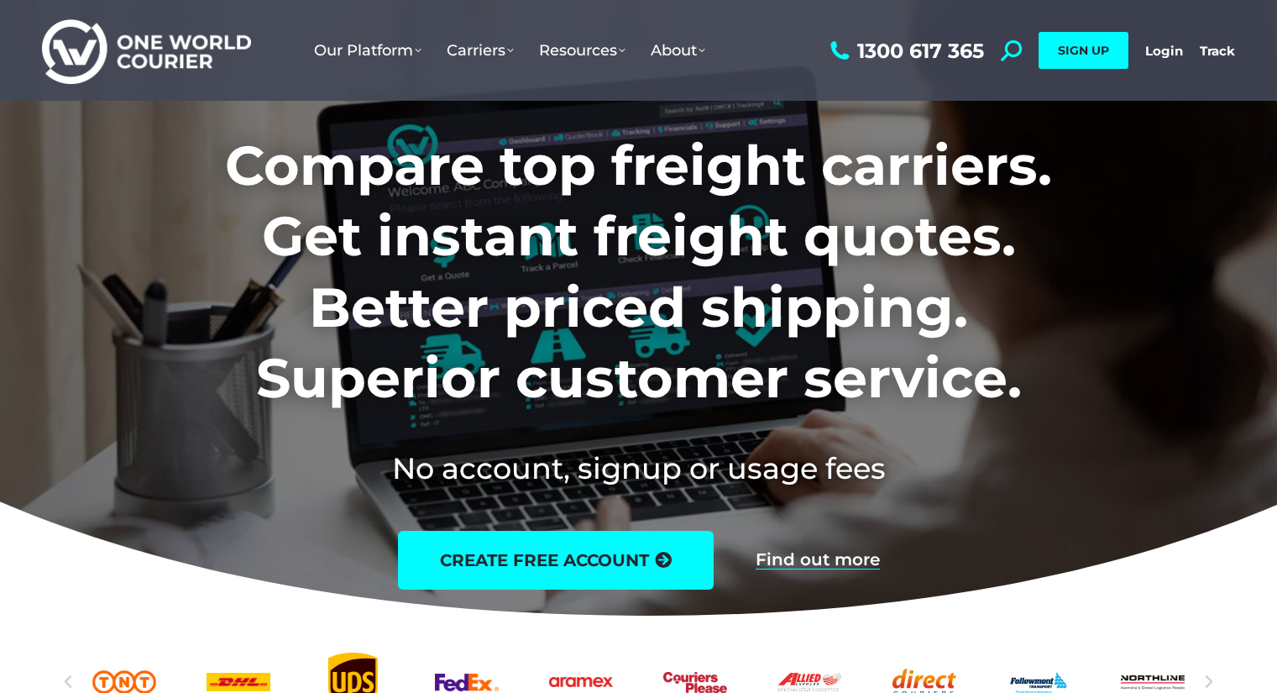 This screenshot has height=693, width=1277. I want to click on a: Login, so click(1164, 50).